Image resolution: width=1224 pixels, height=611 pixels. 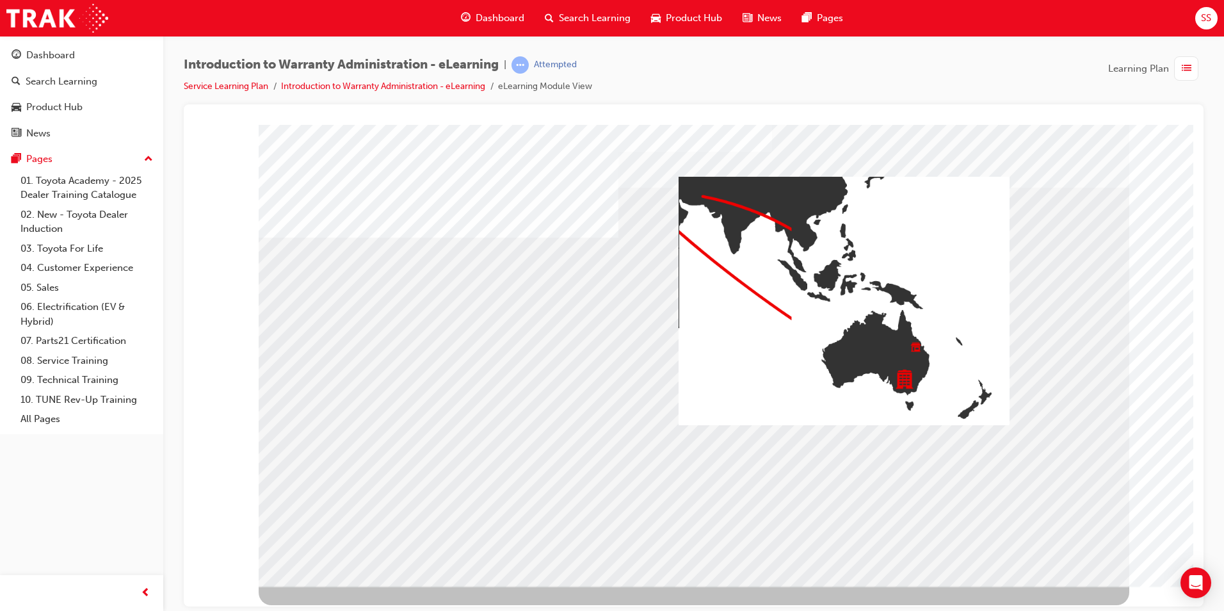 What do you see at coordinates (57, 18) in the screenshot?
I see `img: Trak` at bounding box center [57, 18].